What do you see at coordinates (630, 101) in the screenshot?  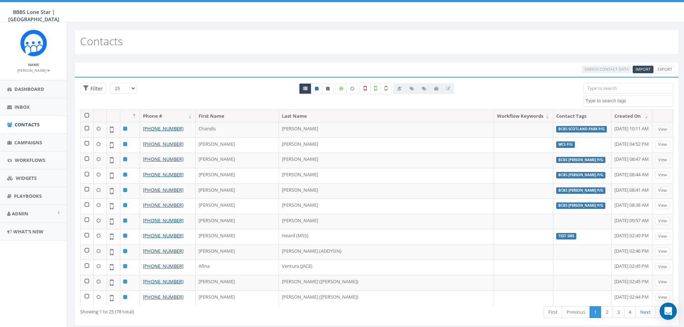 I see `textarea: Search` at bounding box center [630, 101].